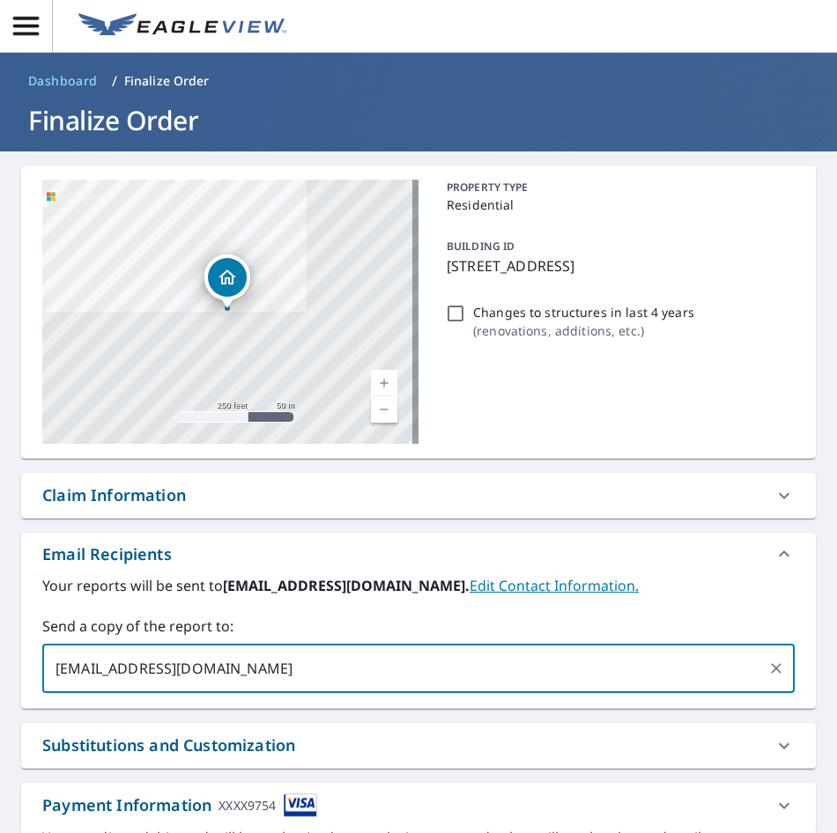  What do you see at coordinates (227, 282) in the screenshot?
I see `div: Dropped pin, building 1, Residential property, 5 Whimbrel Ct Alameda, CA 94501` at bounding box center [227, 282].